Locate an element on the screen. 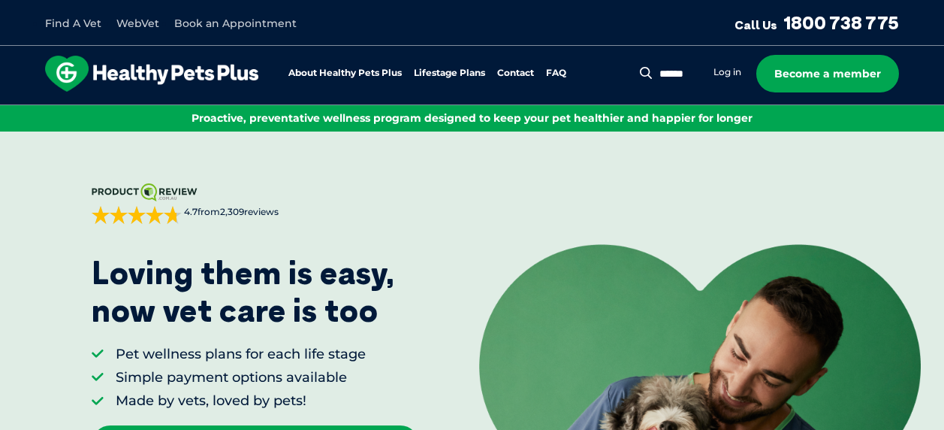 This screenshot has height=430, width=944. a: 4.7from2,309reviews is located at coordinates (255, 204).